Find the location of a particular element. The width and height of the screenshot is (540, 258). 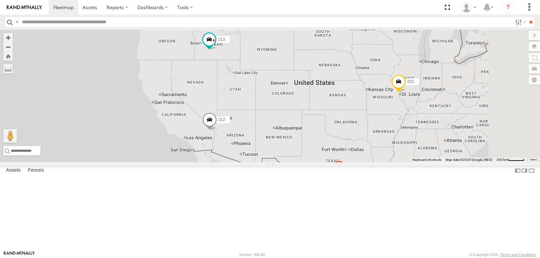

span: Map data ©2025 Google, INEGI is located at coordinates (469, 160).